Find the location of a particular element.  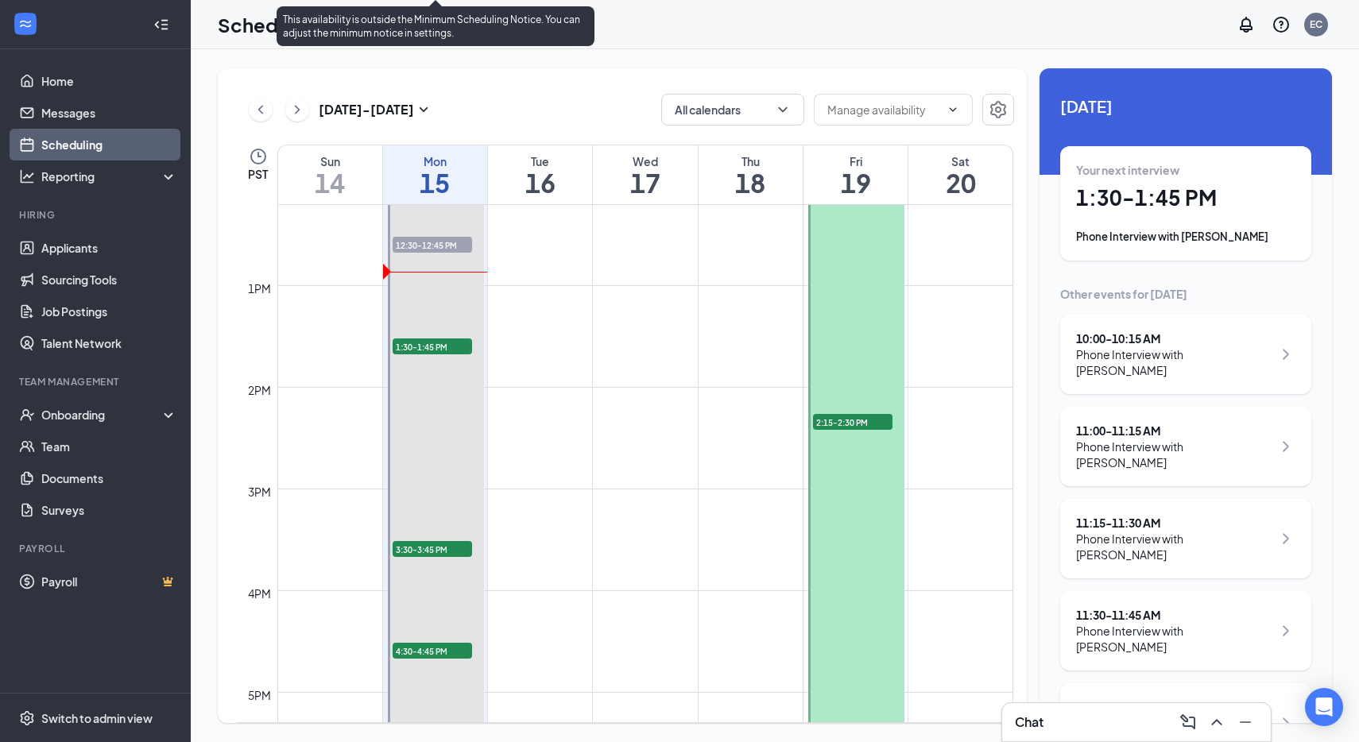

div: Thu is located at coordinates (750, 161).